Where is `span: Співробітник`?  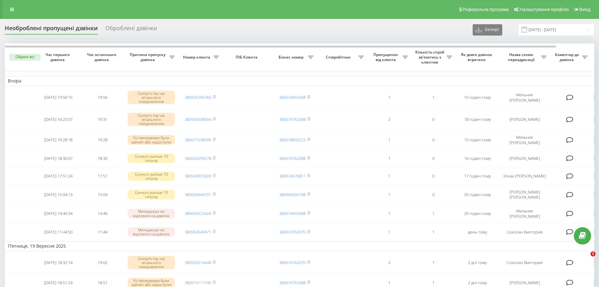 span: Співробітник is located at coordinates (339, 57).